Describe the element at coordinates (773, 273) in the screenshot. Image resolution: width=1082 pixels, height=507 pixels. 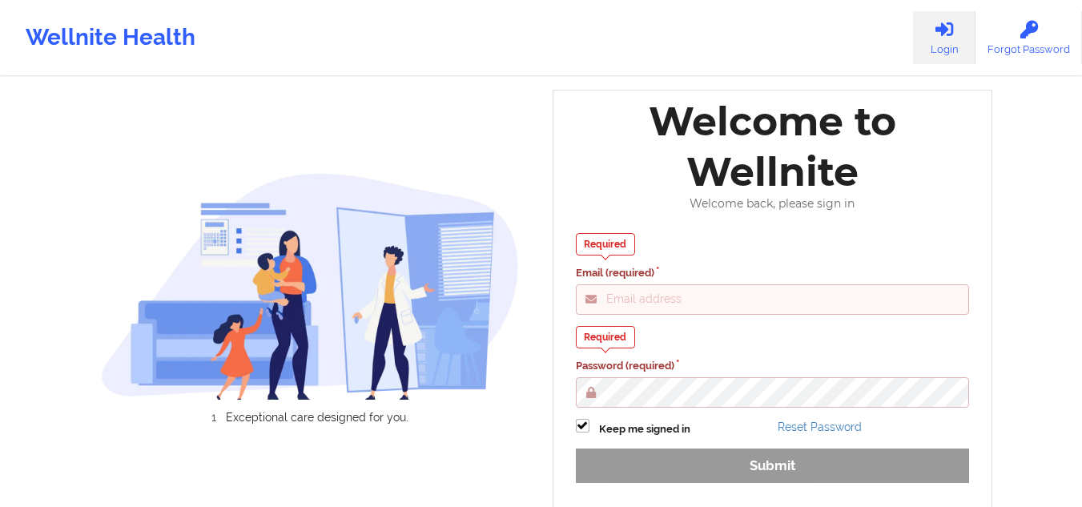
I see `label: Email (required)` at that location.